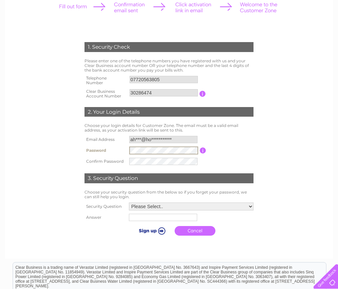 This screenshot has width=338, height=289. Describe the element at coordinates (269, 30) in the screenshot. I see `a: Energy` at that location.